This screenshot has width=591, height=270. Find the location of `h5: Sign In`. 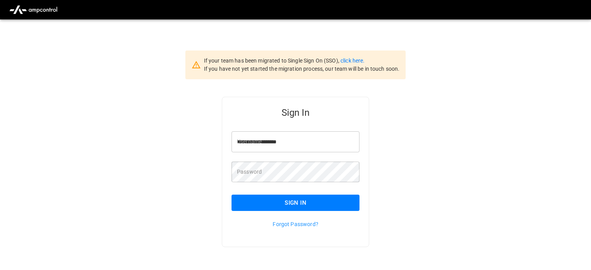

h5: Sign In is located at coordinates (296, 113).